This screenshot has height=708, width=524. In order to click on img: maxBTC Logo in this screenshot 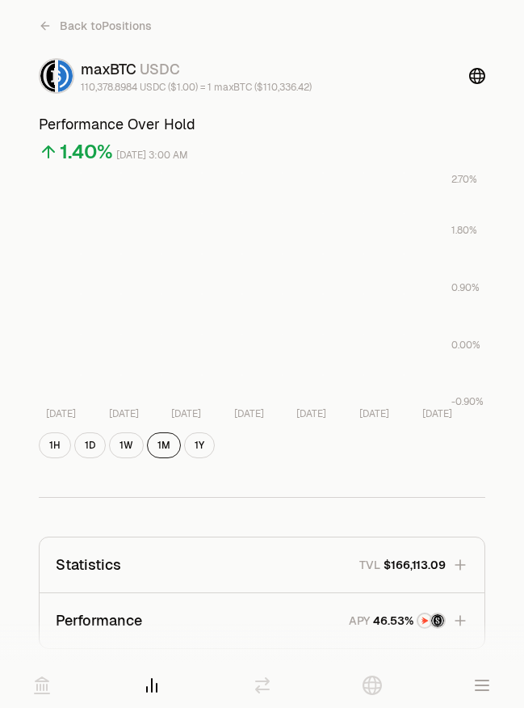, I will do `click(48, 76)`.